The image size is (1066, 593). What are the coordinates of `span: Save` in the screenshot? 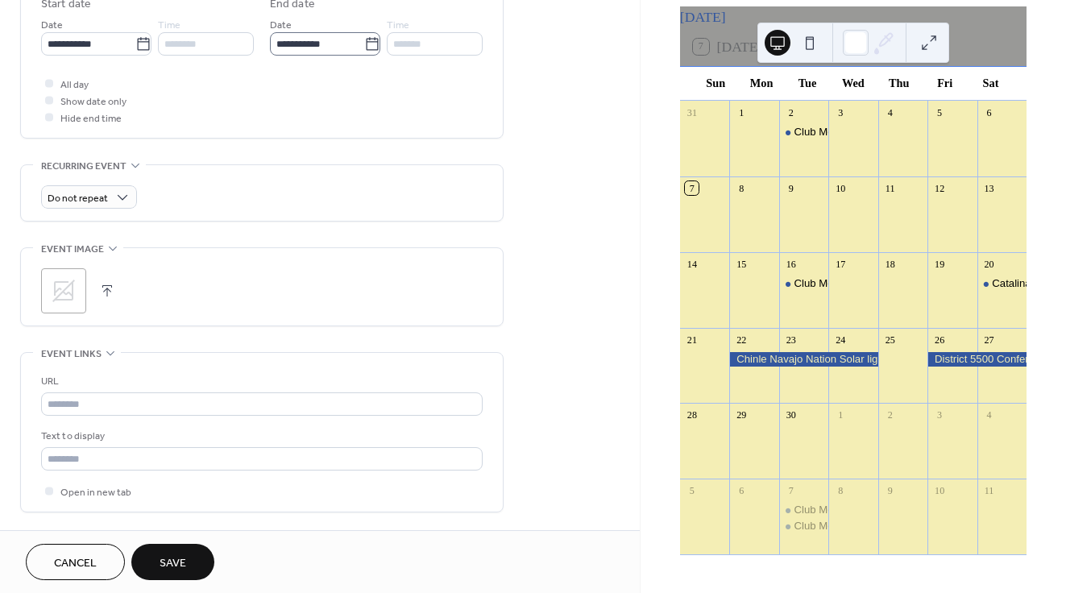 It's located at (172, 563).